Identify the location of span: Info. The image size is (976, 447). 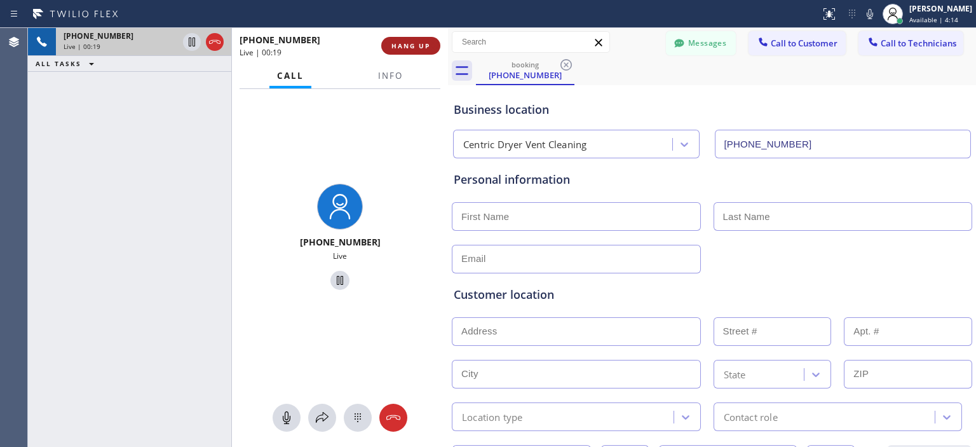
(390, 76).